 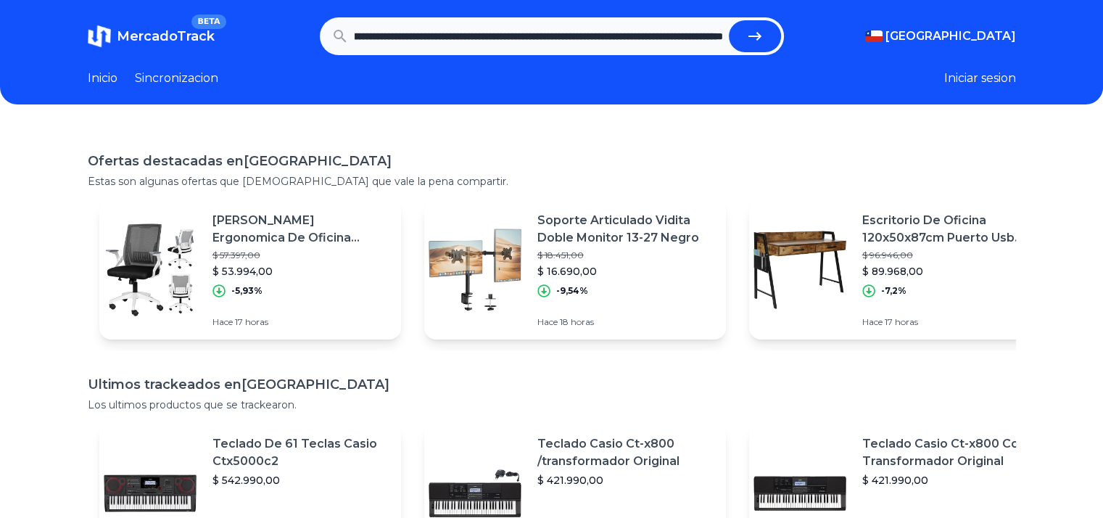 I want to click on img: MercadoTrack, so click(x=99, y=36).